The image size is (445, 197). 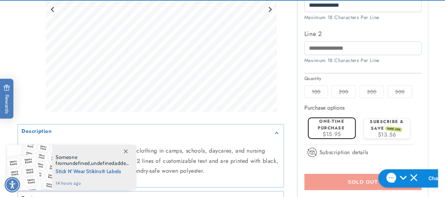 What do you see at coordinates (92, 183) in the screenshot?
I see `span: 14 hours ago` at bounding box center [92, 183].